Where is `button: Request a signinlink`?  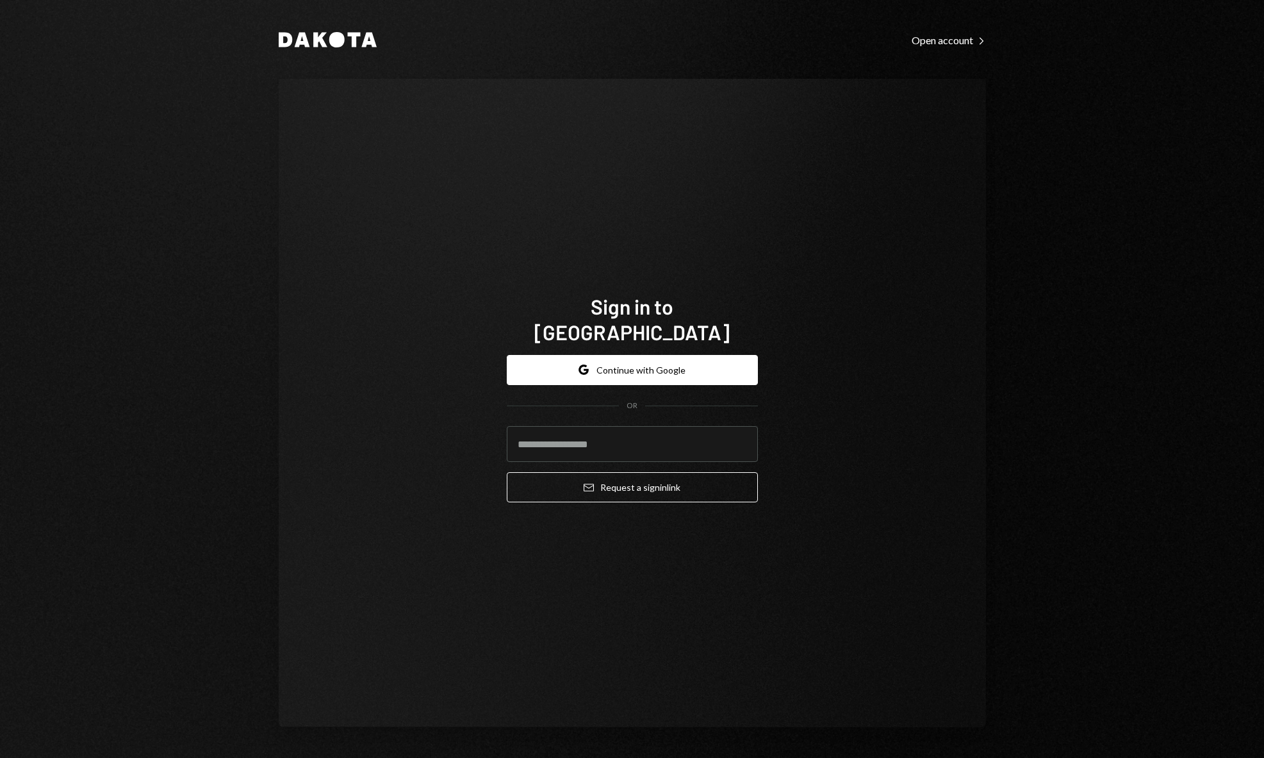 button: Request a signinlink is located at coordinates (632, 487).